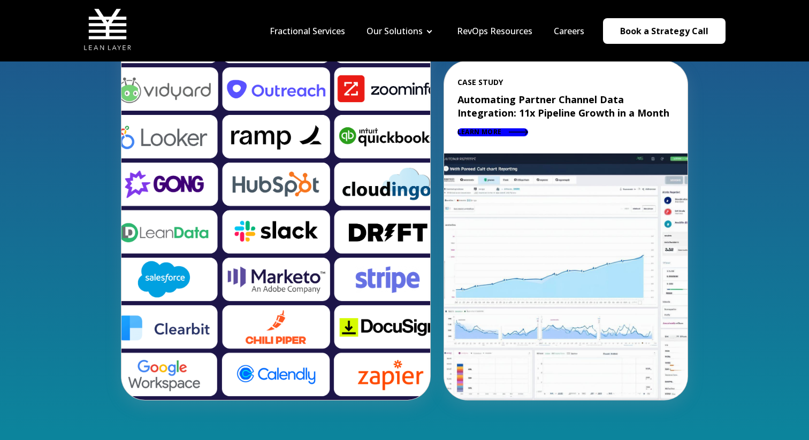  Describe the element at coordinates (394, 31) in the screenshot. I see `a: Our Solutions` at that location.